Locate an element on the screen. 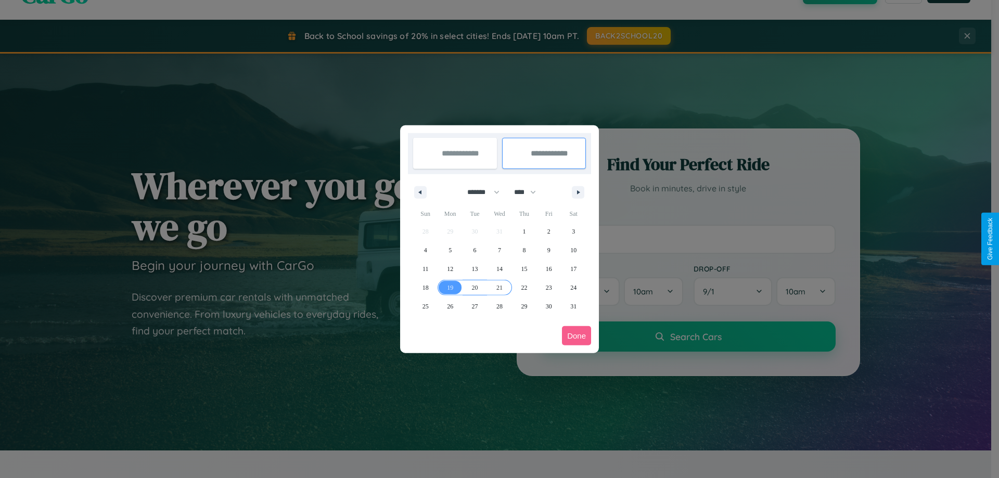 The height and width of the screenshot is (478, 999). span: 13 is located at coordinates (475, 269).